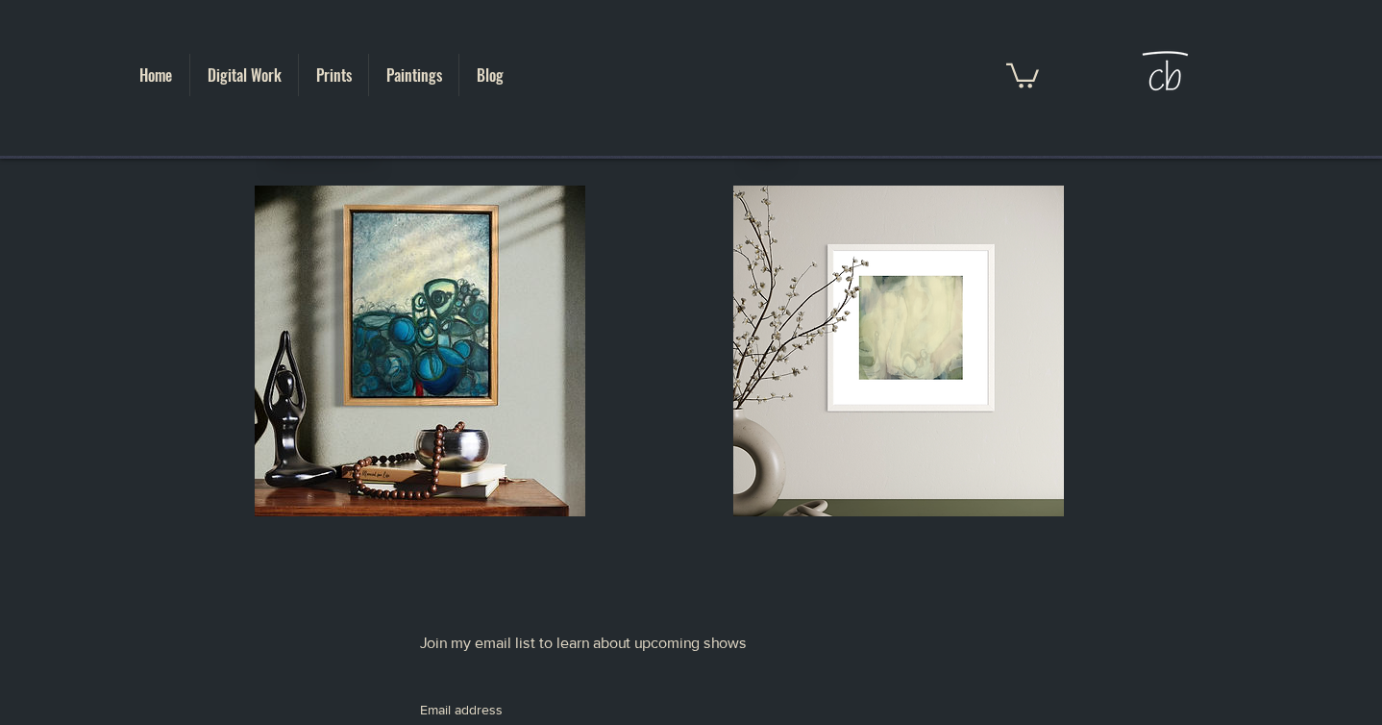 The image size is (1382, 725). What do you see at coordinates (414, 75) in the screenshot?
I see `p: Paintings` at bounding box center [414, 75].